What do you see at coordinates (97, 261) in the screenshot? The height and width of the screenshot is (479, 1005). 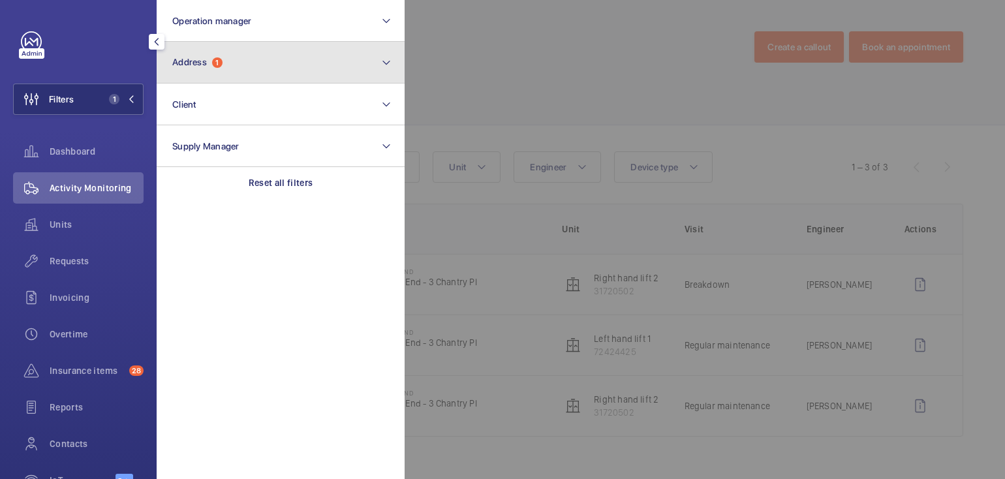 I see `span: Requests` at bounding box center [97, 261].